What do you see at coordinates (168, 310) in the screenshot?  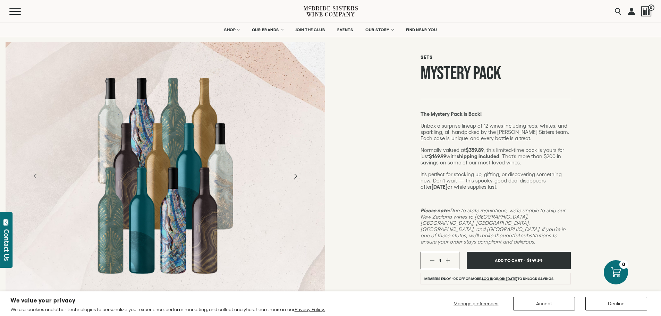 I see `p: We use cookies and other technologies to personalize your experience, perform marketing, and coll...` at bounding box center [168, 310].